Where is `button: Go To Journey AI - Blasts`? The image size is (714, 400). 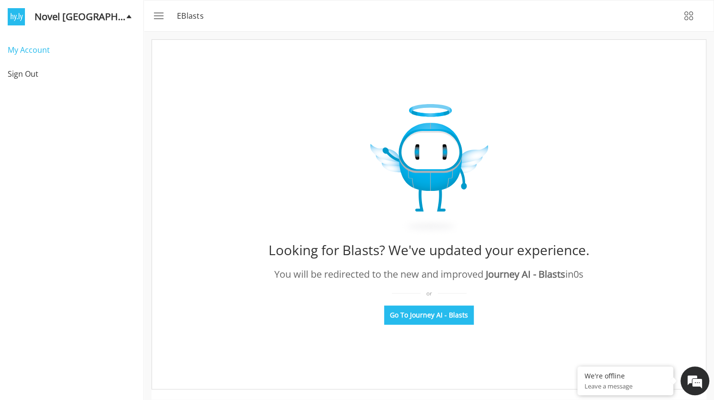
button: Go To Journey AI - Blasts is located at coordinates (429, 315).